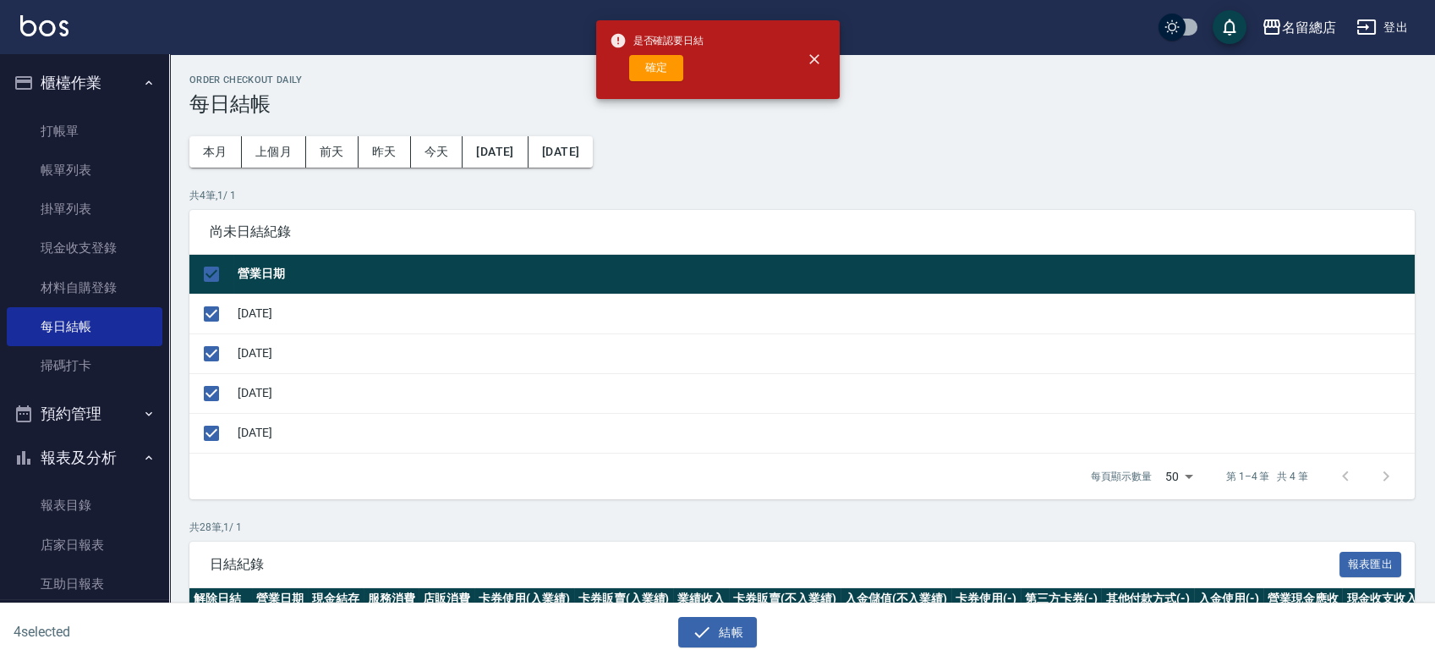  I want to click on div: 50, so click(1179, 476).